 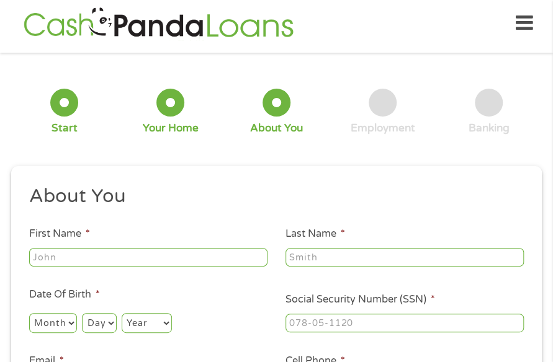 I want to click on label: Last Name, so click(x=315, y=234).